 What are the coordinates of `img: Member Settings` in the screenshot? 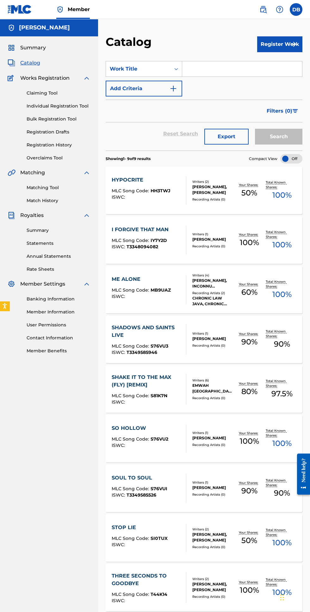 It's located at (11, 284).